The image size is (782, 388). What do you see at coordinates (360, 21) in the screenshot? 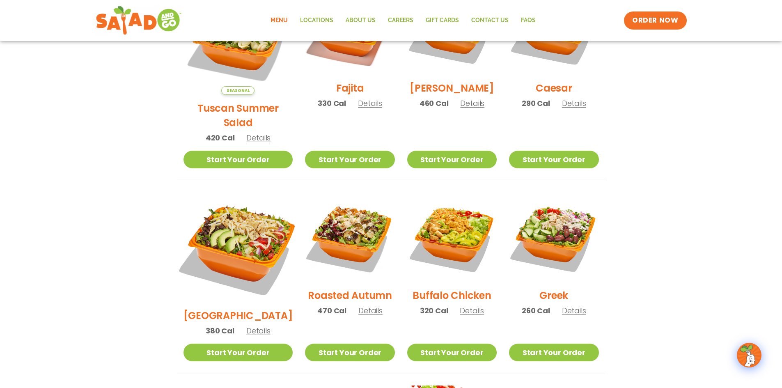
I see `a: About Us` at bounding box center [360, 21].